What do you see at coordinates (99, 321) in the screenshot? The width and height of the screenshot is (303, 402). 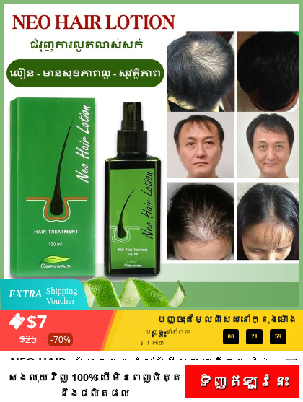 I see `h3: $7` at bounding box center [99, 321].